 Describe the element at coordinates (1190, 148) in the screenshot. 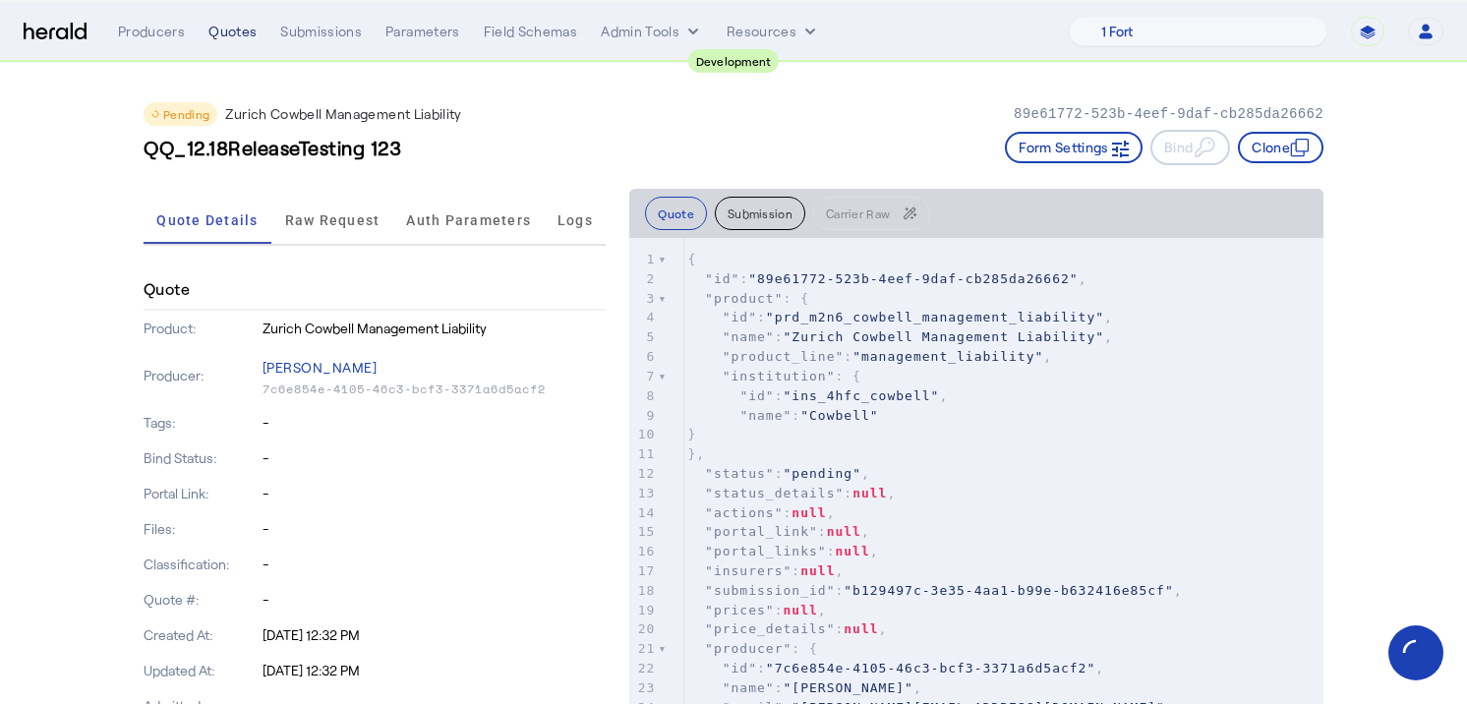

I see `button: Bind` at that location.